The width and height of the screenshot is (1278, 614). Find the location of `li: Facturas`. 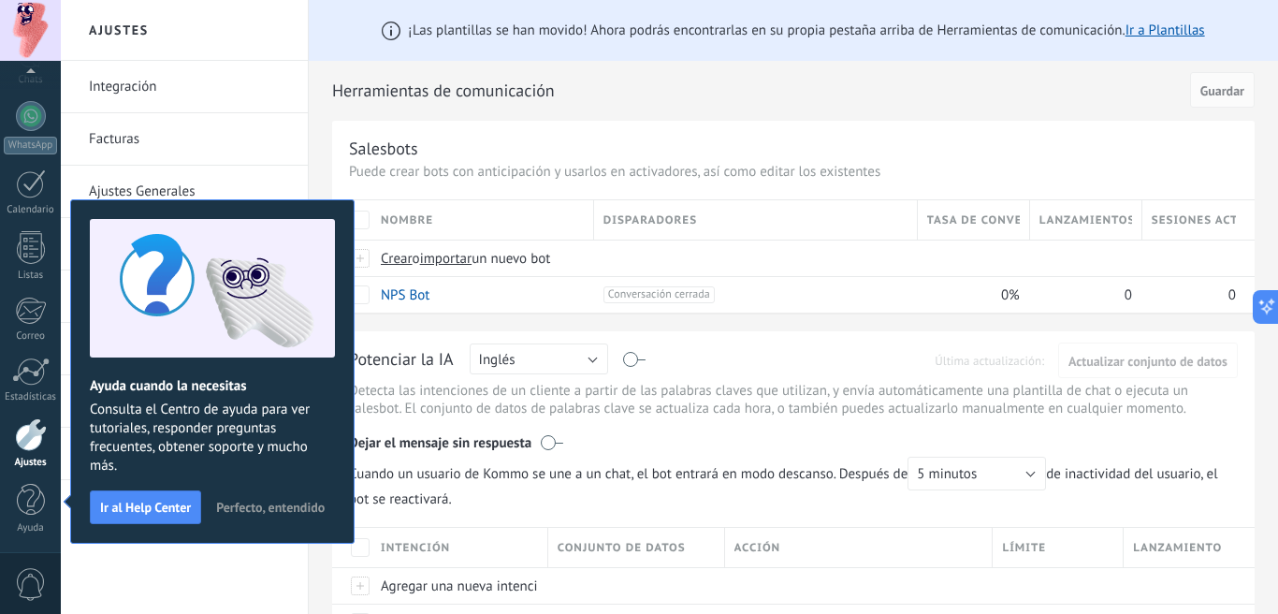

li: Facturas is located at coordinates (184, 139).